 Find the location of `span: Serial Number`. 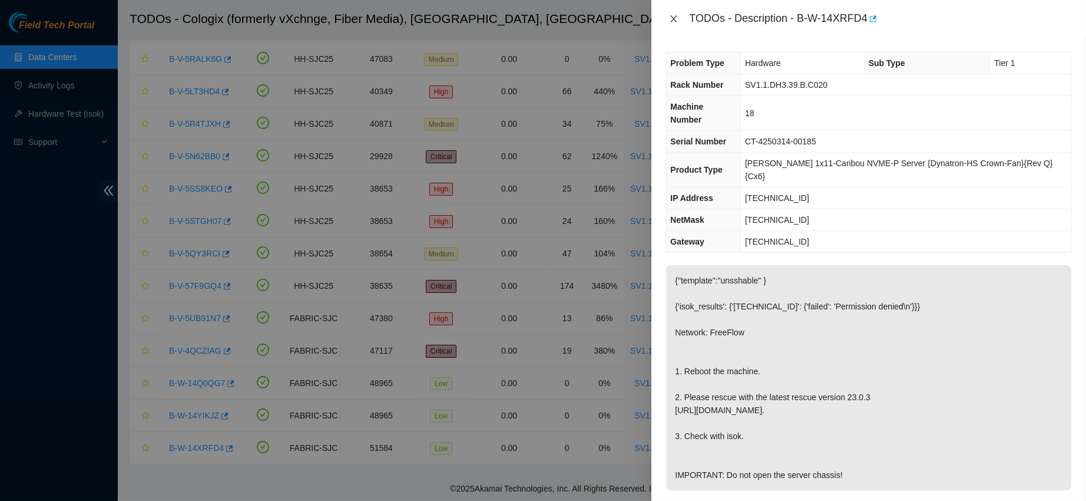

span: Serial Number is located at coordinates (698, 141).